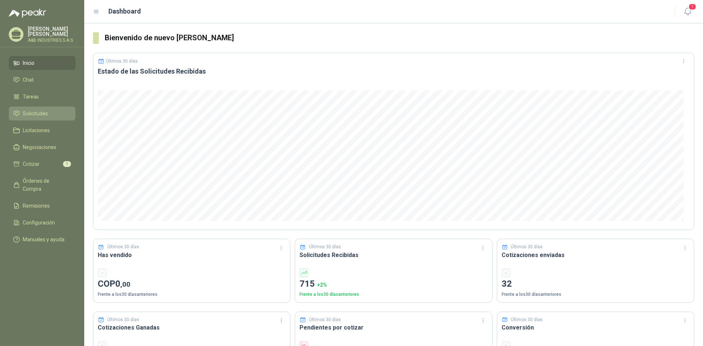 This screenshot has width=703, height=346. I want to click on span: + 2 %, so click(322, 285).